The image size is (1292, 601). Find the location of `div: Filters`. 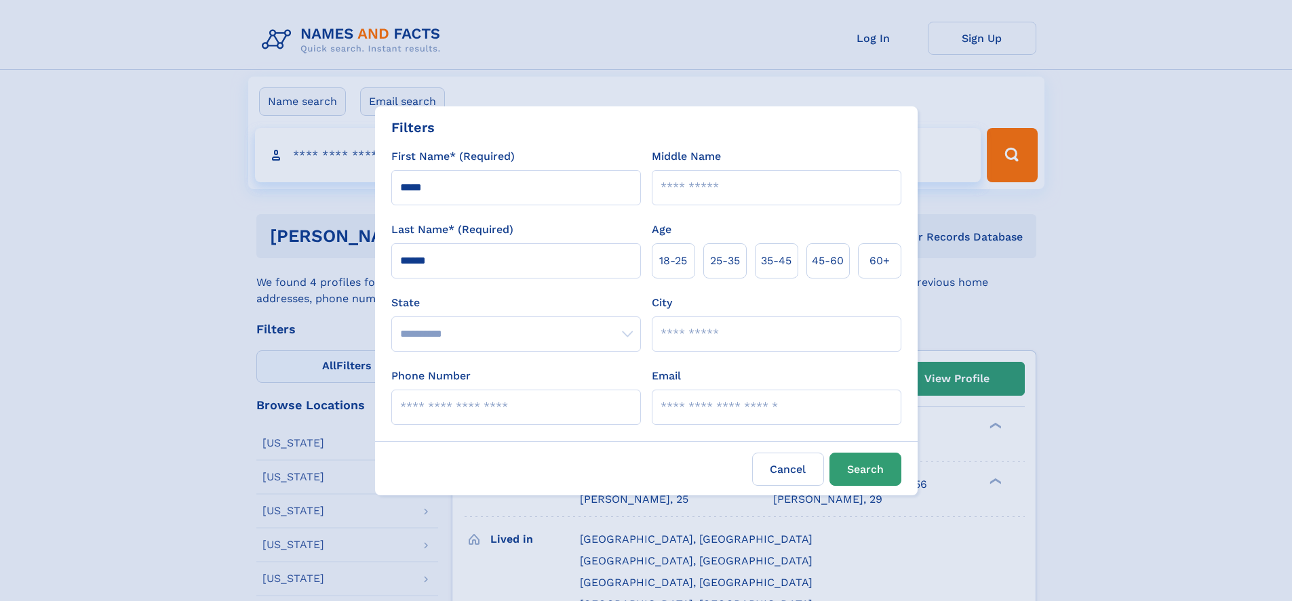

div: Filters is located at coordinates (413, 127).